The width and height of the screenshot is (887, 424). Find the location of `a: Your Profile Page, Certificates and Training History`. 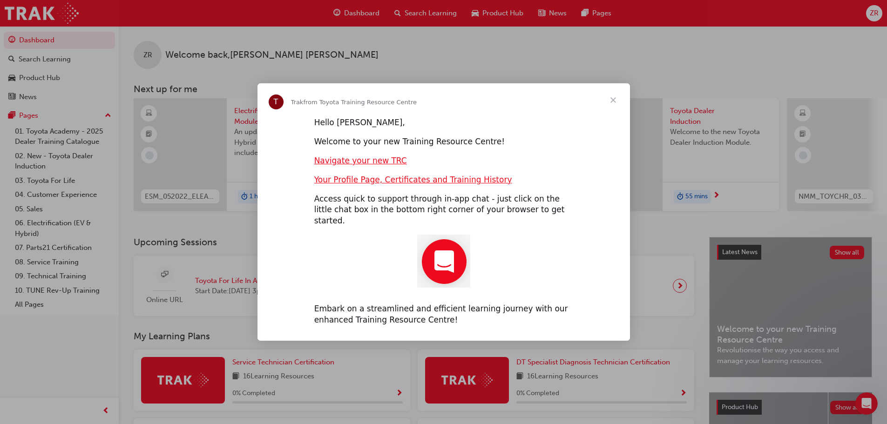

a: Your Profile Page, Certificates and Training History is located at coordinates (413, 180).